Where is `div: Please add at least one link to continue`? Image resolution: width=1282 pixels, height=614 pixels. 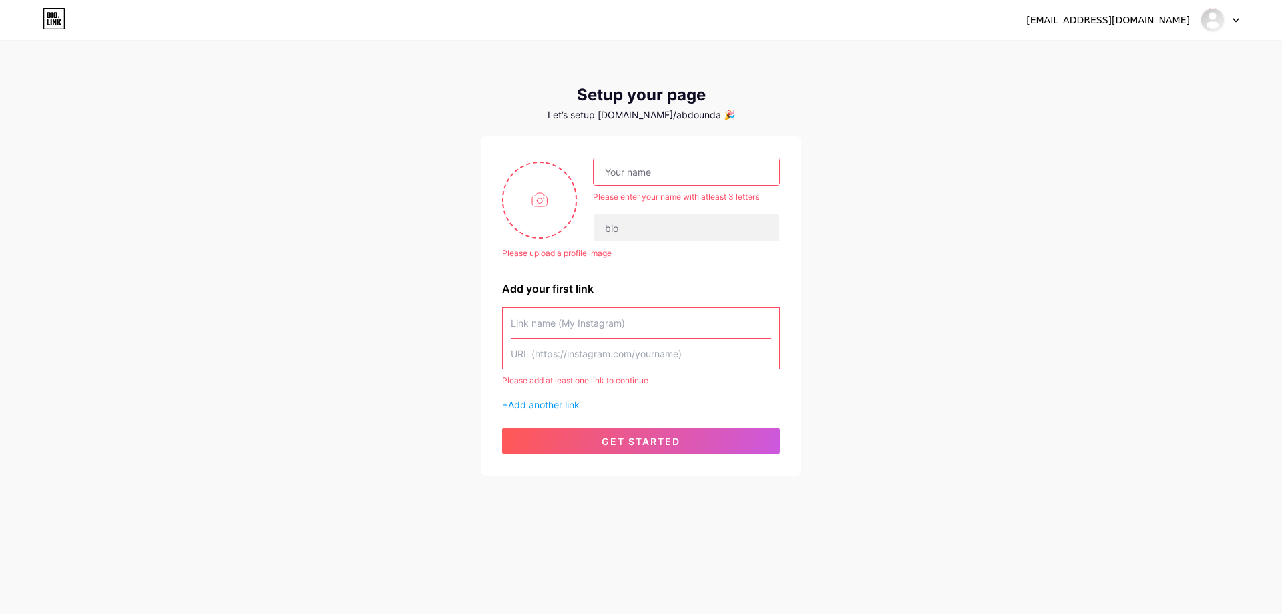
div: Please add at least one link to continue is located at coordinates (641, 381).